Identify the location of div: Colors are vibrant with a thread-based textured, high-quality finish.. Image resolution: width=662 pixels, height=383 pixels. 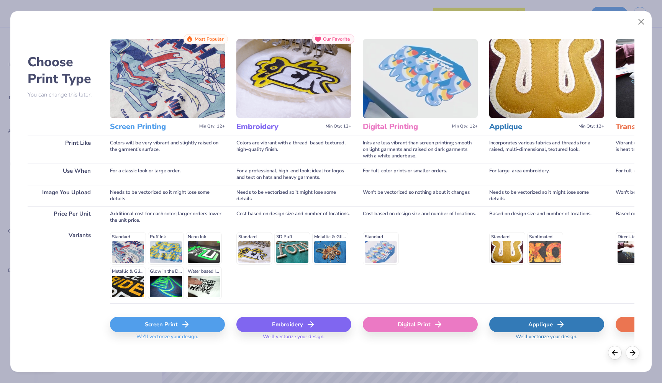
(294, 149).